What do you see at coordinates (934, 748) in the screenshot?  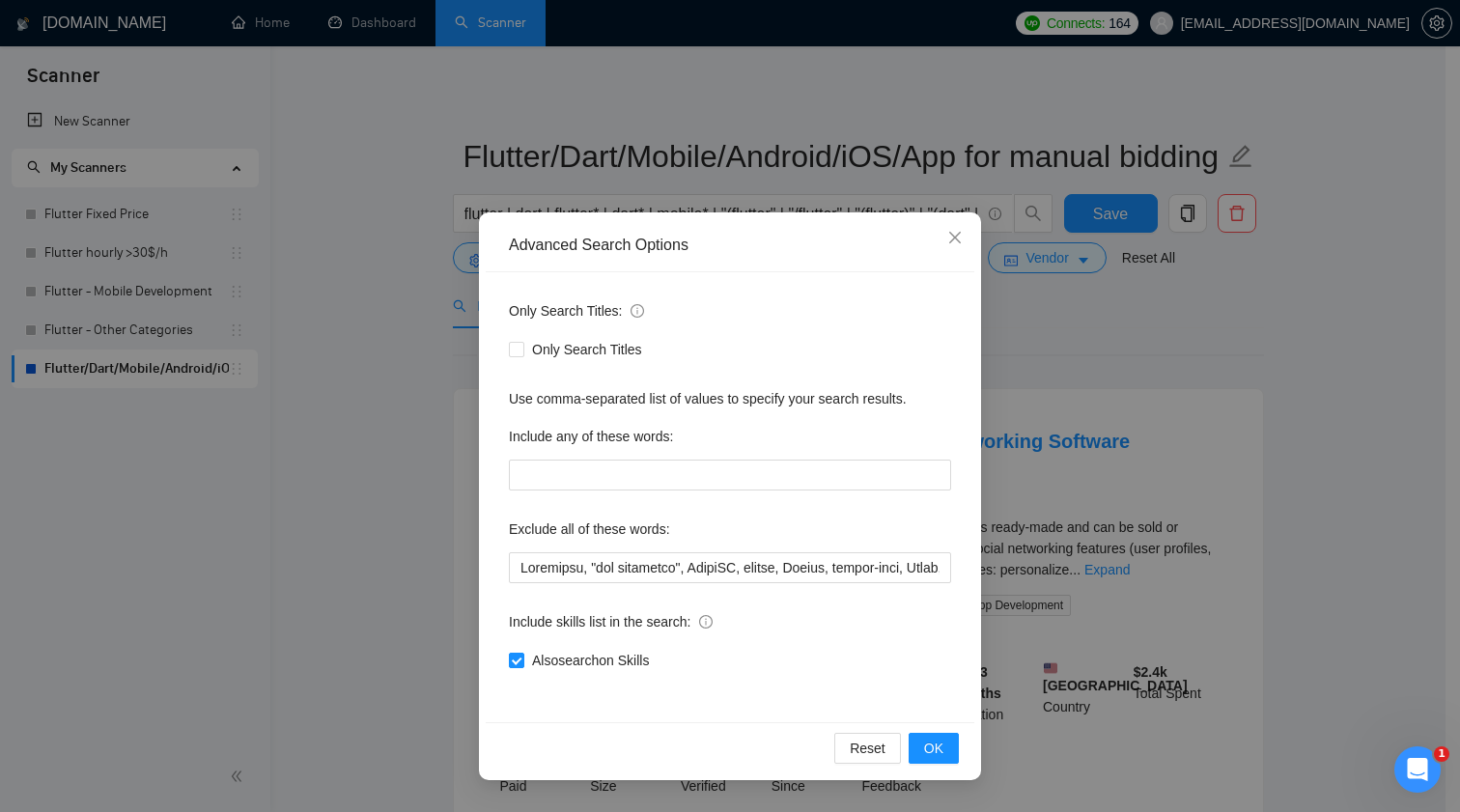 I see `button: OK` at bounding box center [934, 748].